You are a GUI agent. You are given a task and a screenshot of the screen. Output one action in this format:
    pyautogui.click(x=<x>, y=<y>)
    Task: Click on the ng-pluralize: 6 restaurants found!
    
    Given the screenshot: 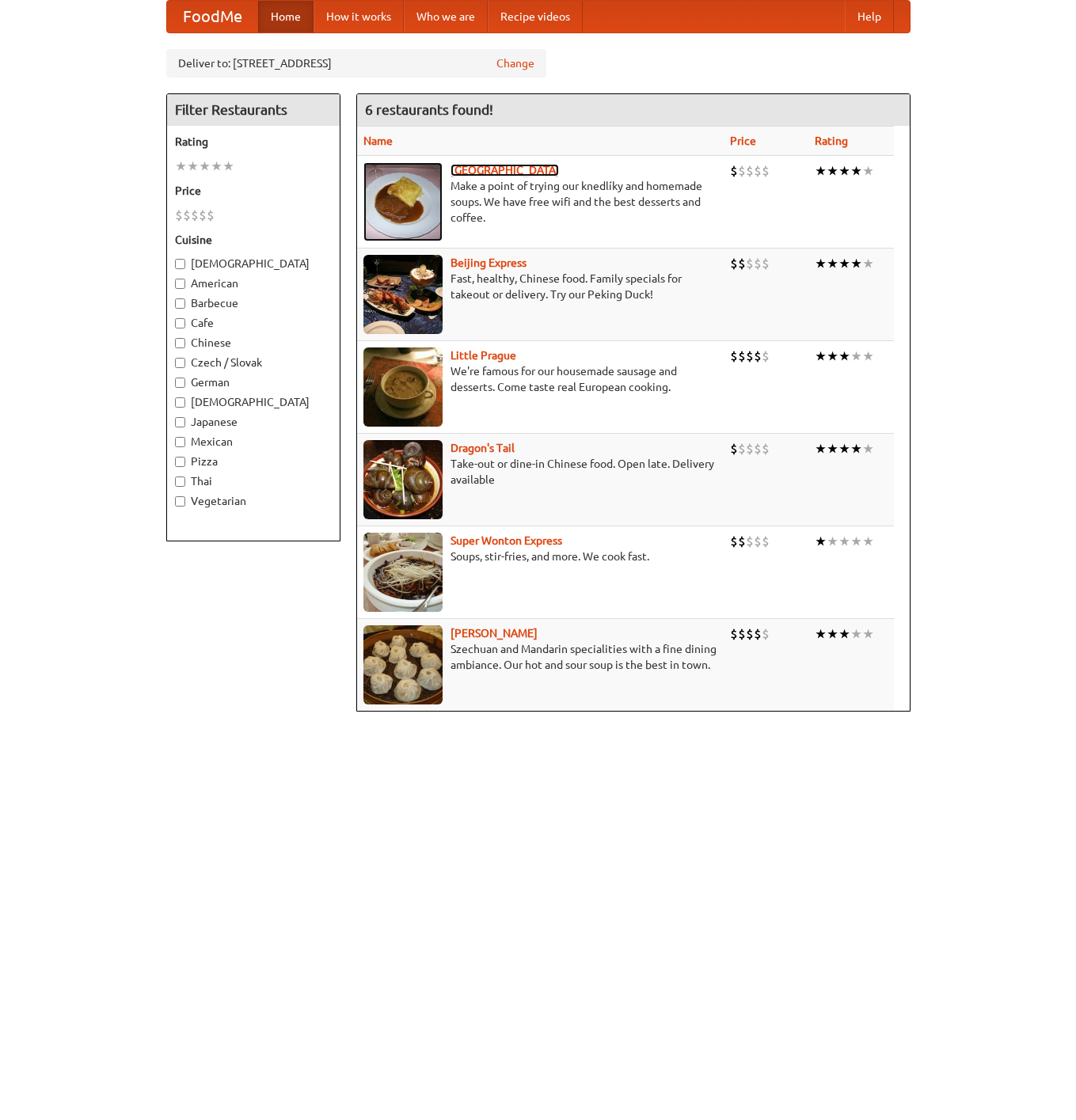 What is the action you would take?
    pyautogui.click(x=429, y=110)
    